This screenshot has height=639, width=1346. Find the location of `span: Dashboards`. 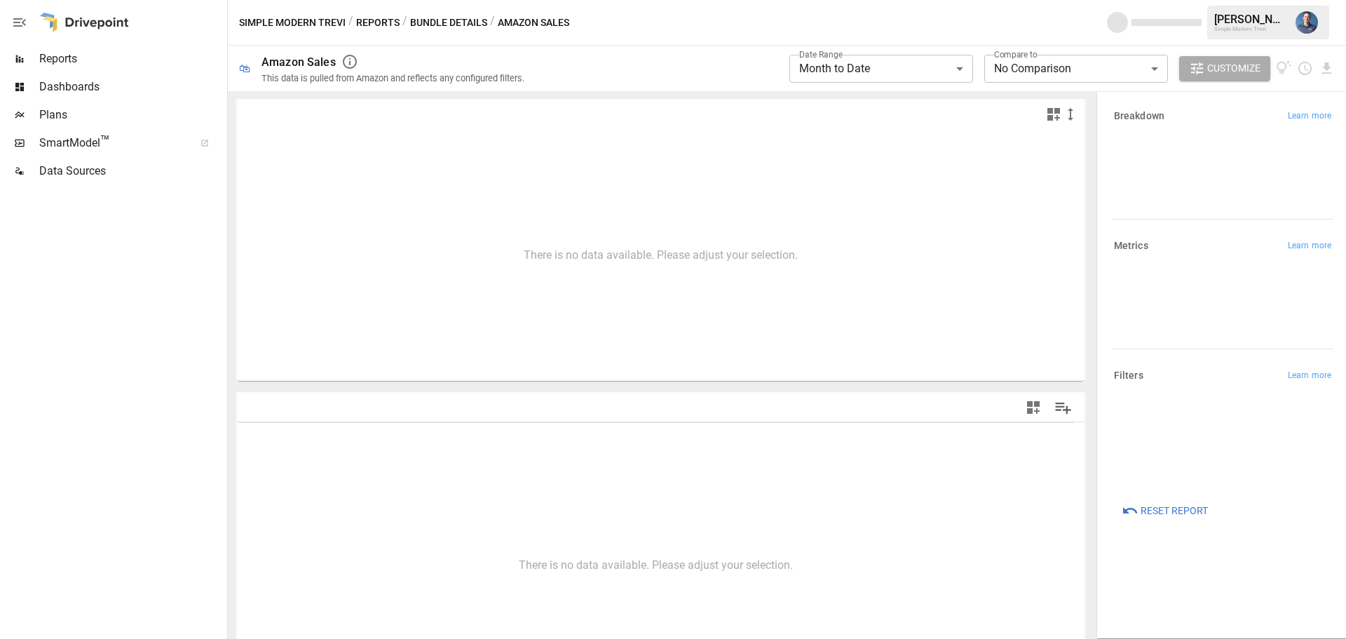

span: Dashboards is located at coordinates (132, 87).